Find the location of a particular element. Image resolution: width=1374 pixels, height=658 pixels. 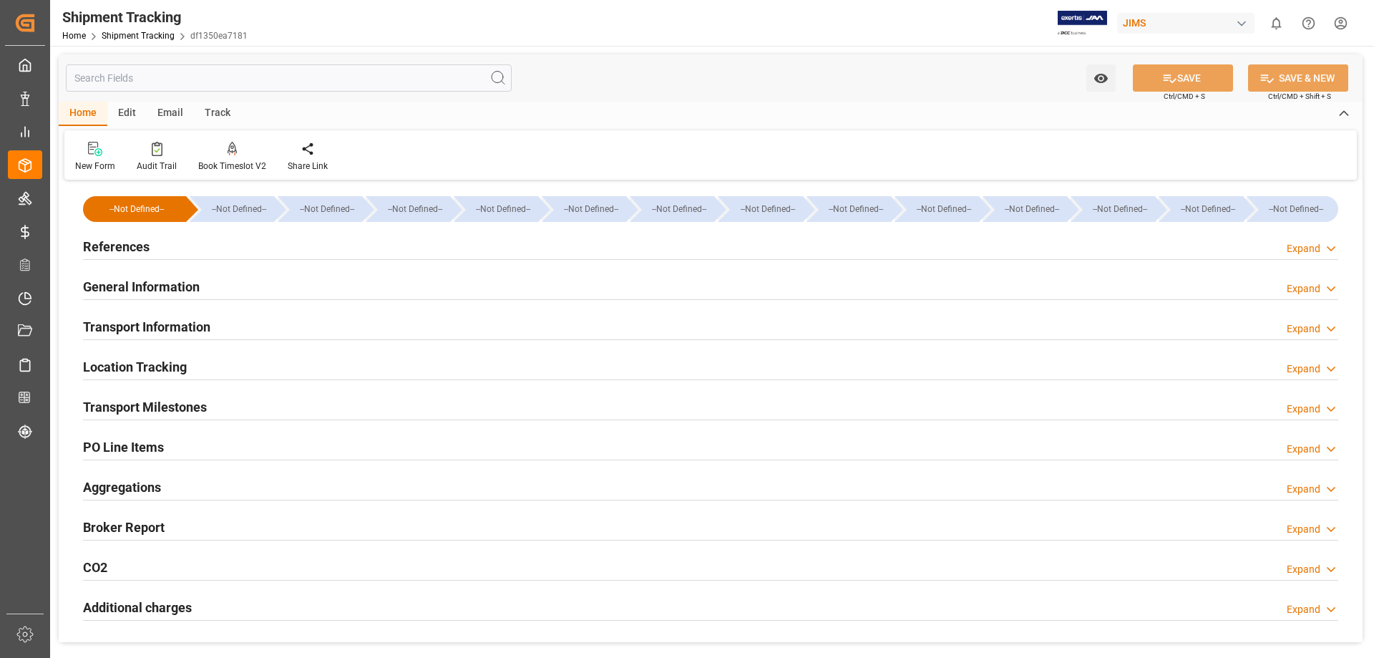

div: Shipment Tracking is located at coordinates (155, 17).